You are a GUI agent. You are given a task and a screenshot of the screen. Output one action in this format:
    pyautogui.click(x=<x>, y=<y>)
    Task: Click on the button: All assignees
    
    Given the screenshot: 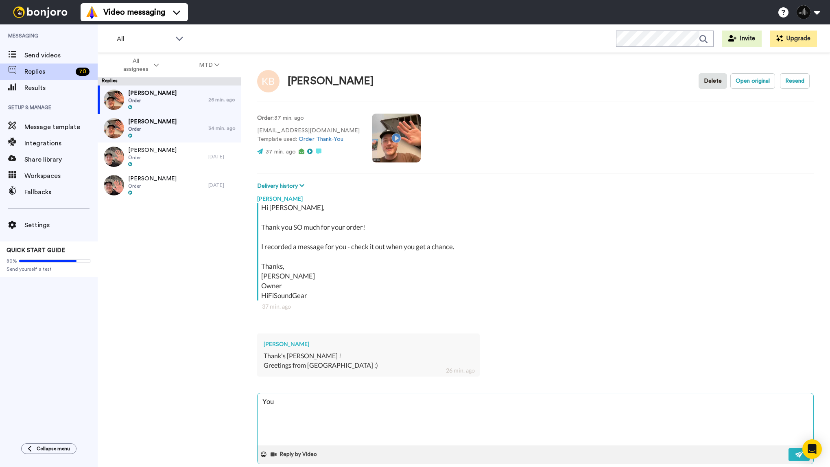 What is the action you would take?
    pyautogui.click(x=139, y=65)
    